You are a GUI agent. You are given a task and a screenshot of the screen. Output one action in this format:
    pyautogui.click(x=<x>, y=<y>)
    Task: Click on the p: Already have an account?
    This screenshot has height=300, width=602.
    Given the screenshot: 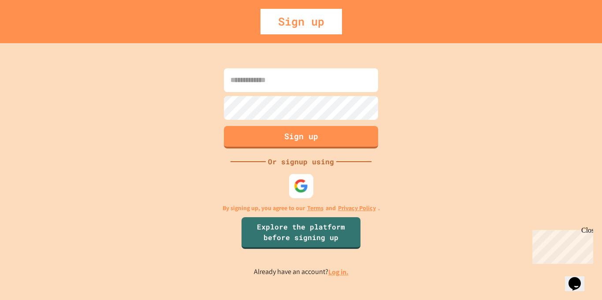 What is the action you would take?
    pyautogui.click(x=301, y=272)
    